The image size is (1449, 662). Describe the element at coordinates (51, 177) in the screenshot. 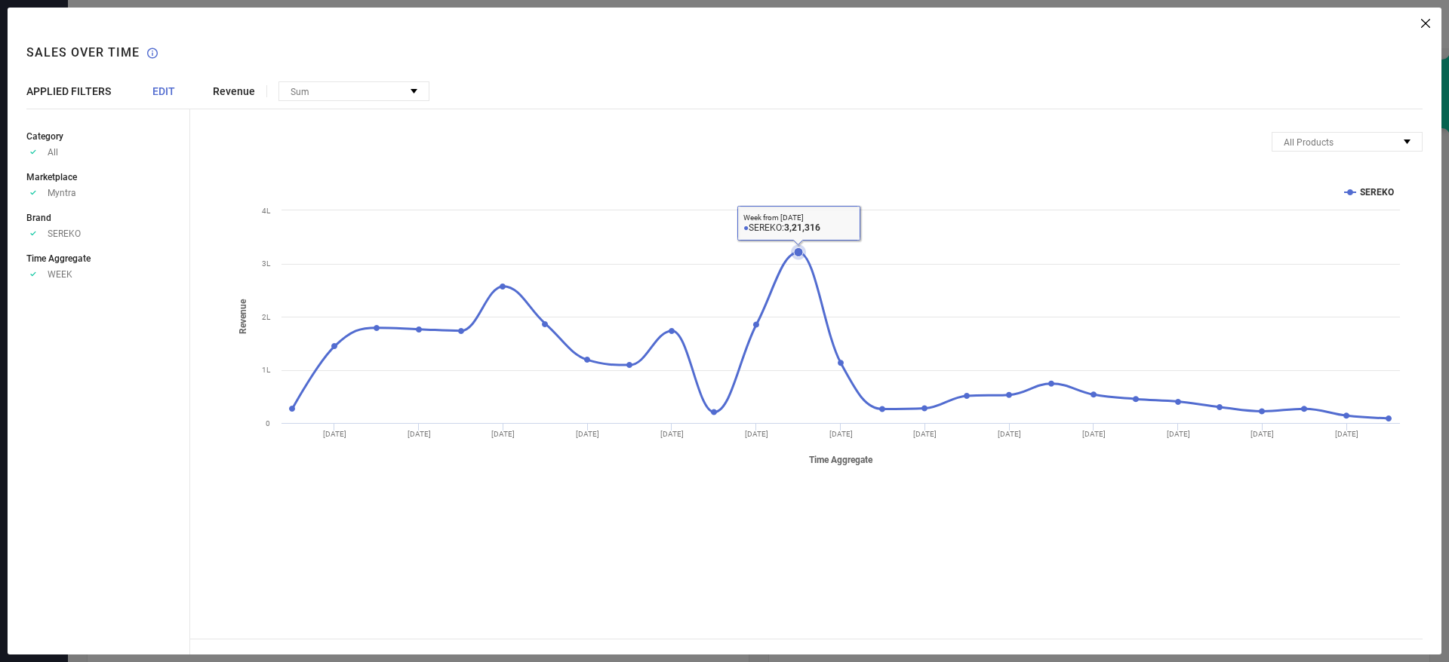

I see `span: Marketplace` at that location.